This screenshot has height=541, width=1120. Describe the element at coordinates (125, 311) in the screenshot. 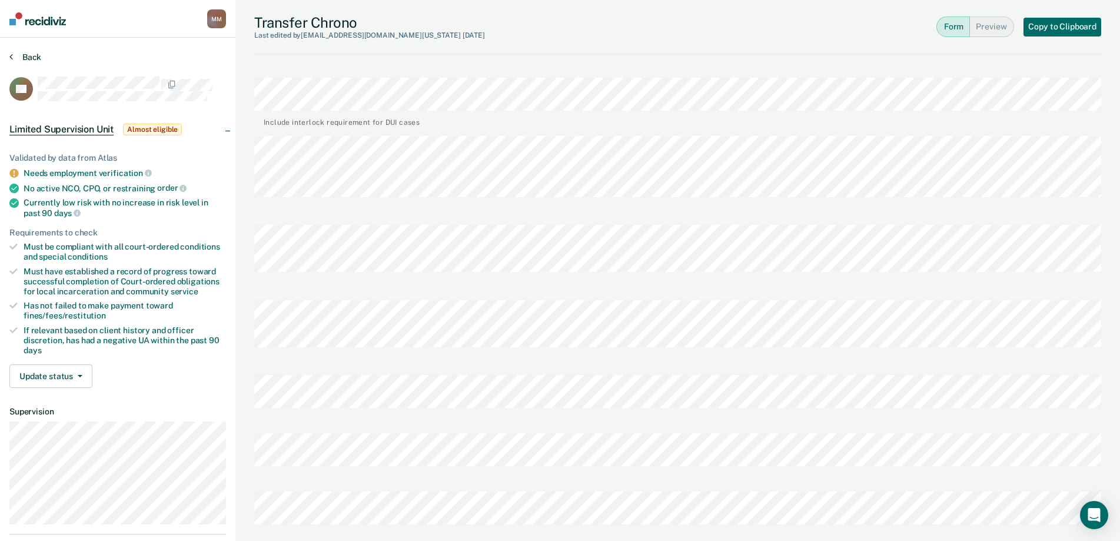

I see `div: Has not failed to make payment toward` at that location.